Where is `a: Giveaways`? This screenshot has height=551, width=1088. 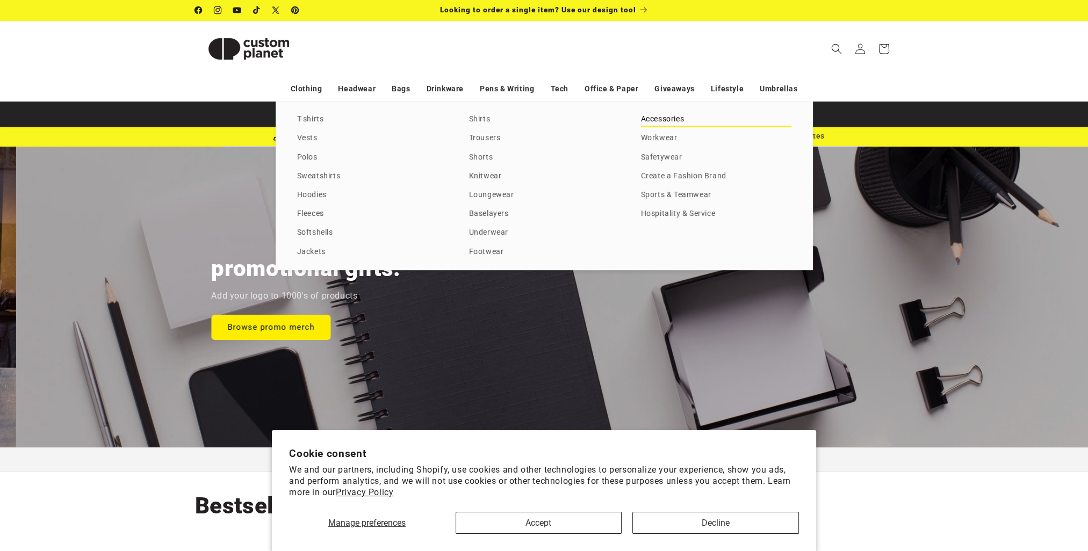 a: Giveaways is located at coordinates (674, 89).